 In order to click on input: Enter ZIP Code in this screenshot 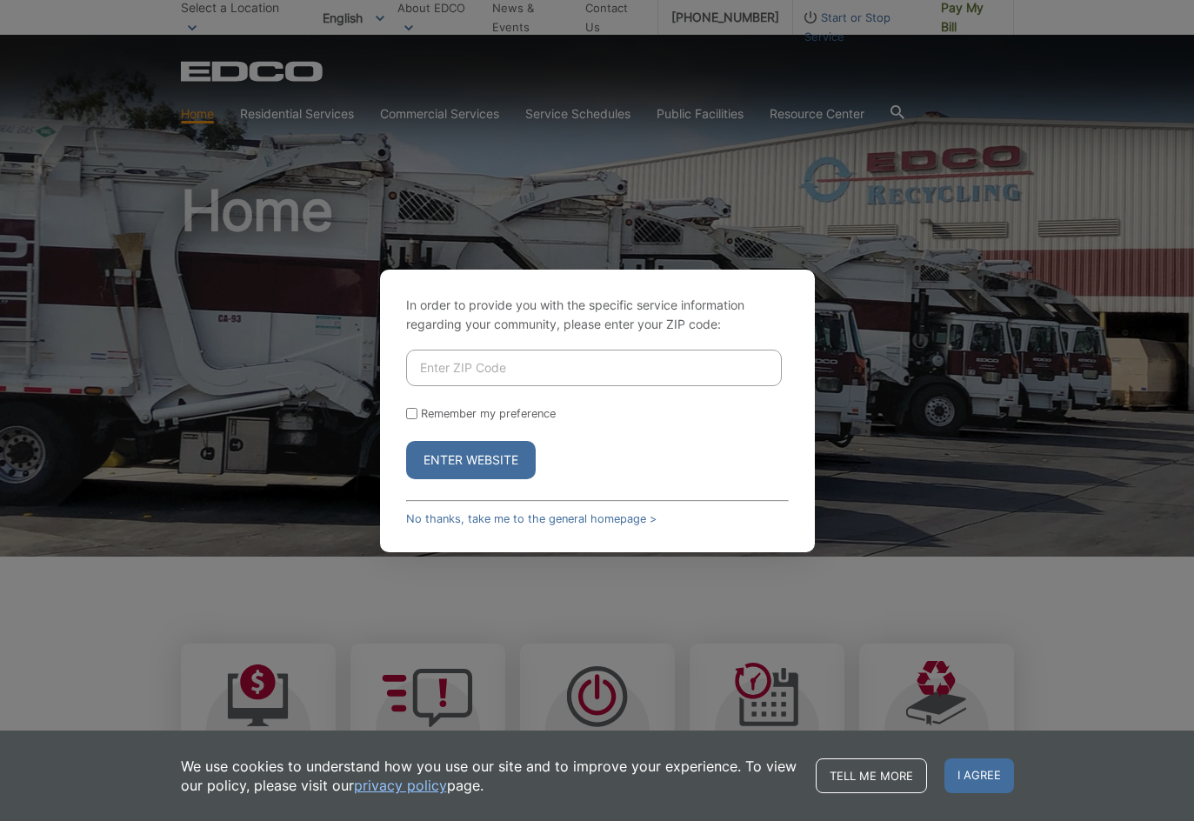, I will do `click(594, 368)`.